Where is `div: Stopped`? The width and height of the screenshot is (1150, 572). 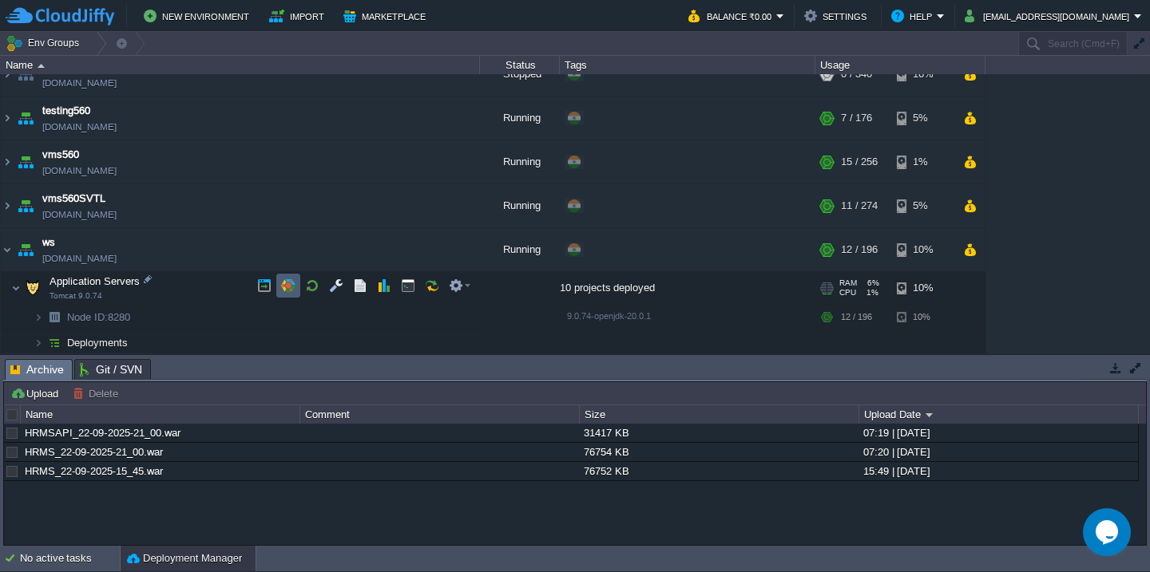
div: Stopped is located at coordinates (520, 74).